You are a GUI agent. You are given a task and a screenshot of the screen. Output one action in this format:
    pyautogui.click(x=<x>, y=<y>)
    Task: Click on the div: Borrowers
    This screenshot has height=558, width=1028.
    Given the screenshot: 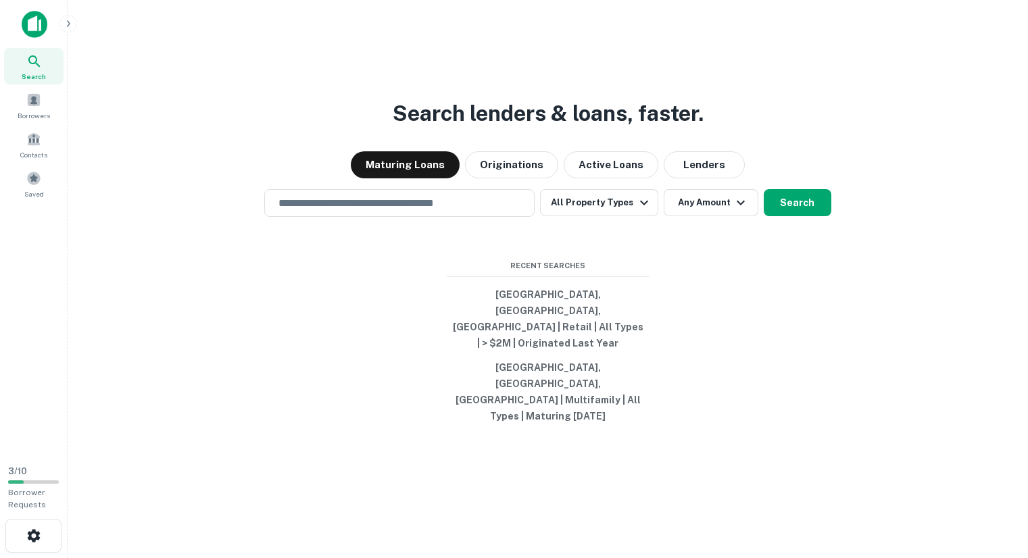 What is the action you would take?
    pyautogui.click(x=34, y=105)
    